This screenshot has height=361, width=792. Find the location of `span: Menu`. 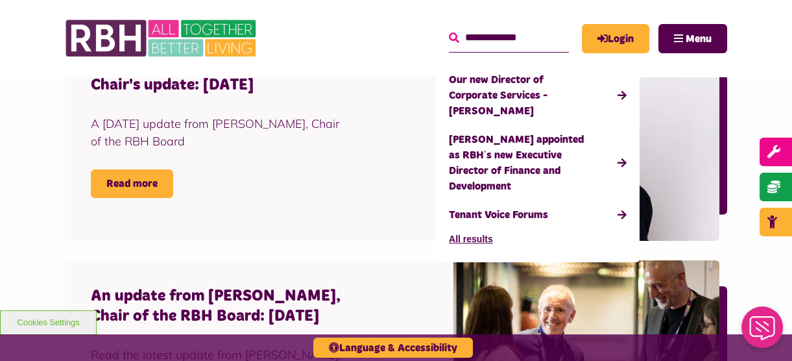

span: Menu is located at coordinates (698, 39).